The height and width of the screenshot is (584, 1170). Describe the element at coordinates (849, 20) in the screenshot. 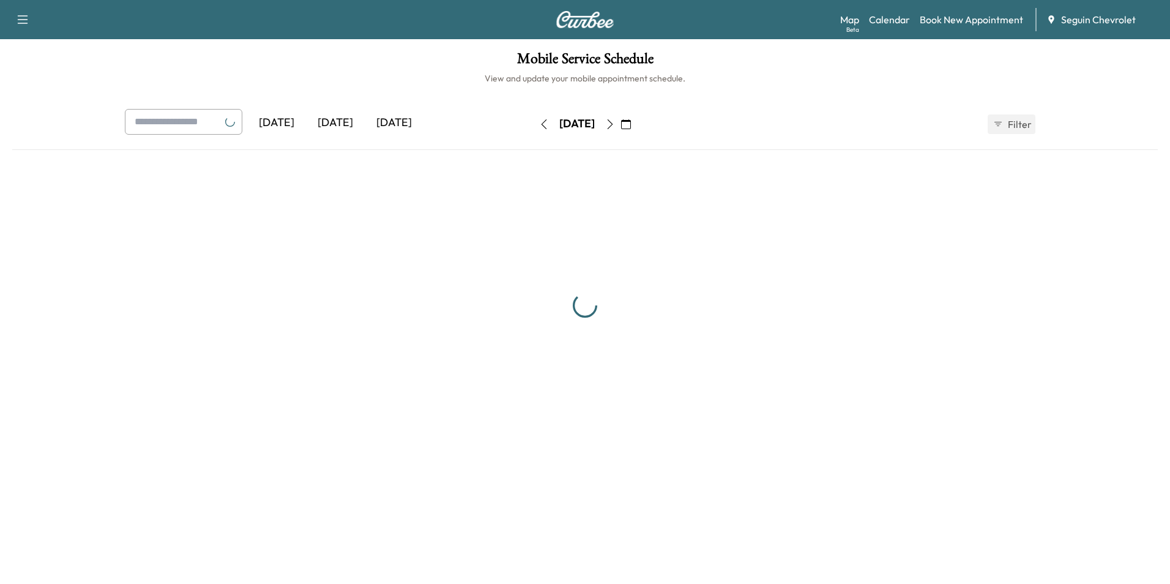

I see `a: MapBeta` at that location.